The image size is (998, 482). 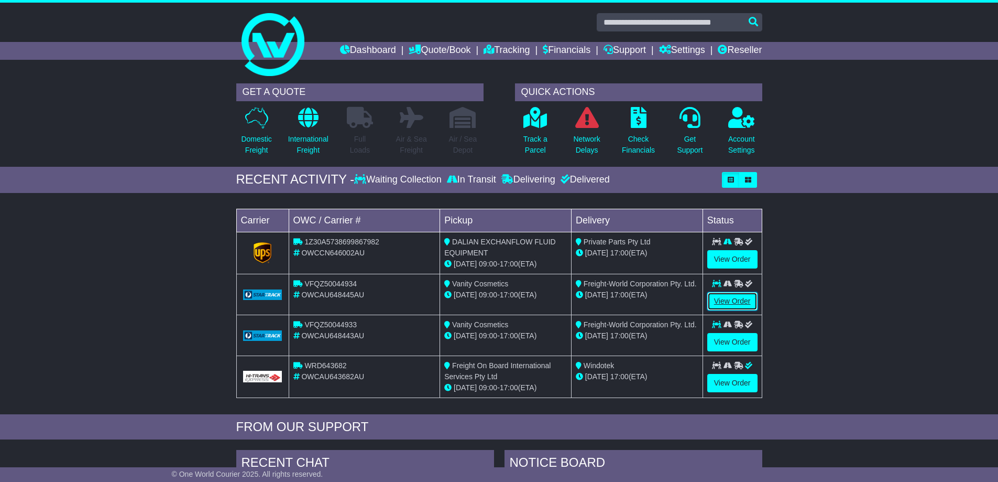 What do you see at coordinates (325, 365) in the screenshot?
I see `span: WRD643682` at bounding box center [325, 365].